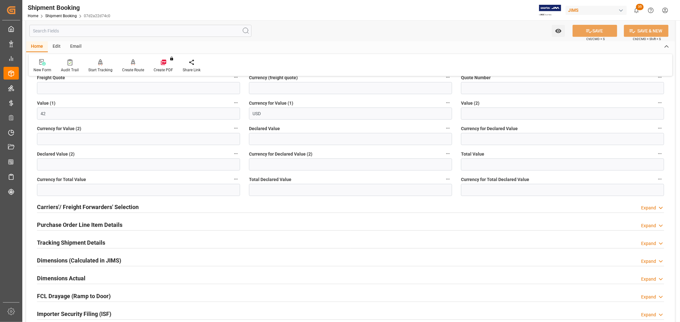  I want to click on span: Declared Value, so click(264, 129).